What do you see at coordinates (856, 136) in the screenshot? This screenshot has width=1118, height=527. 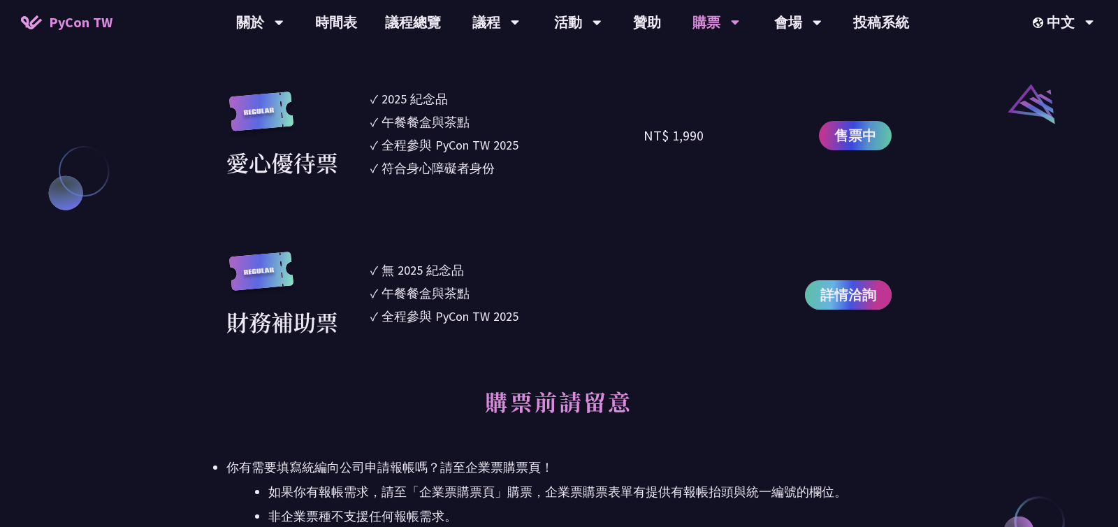 I see `span: 售票中` at bounding box center [856, 136].